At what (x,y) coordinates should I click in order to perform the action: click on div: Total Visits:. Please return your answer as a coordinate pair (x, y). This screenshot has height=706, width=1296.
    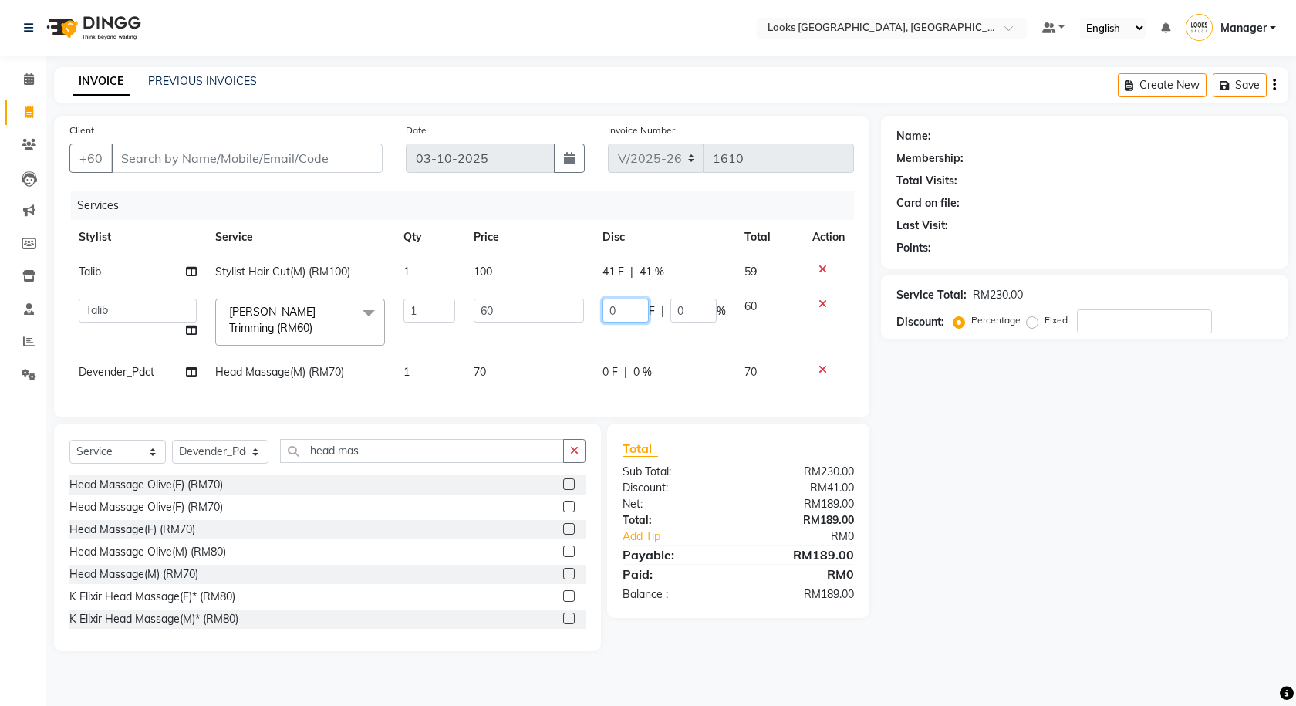
    Looking at the image, I should click on (926, 180).